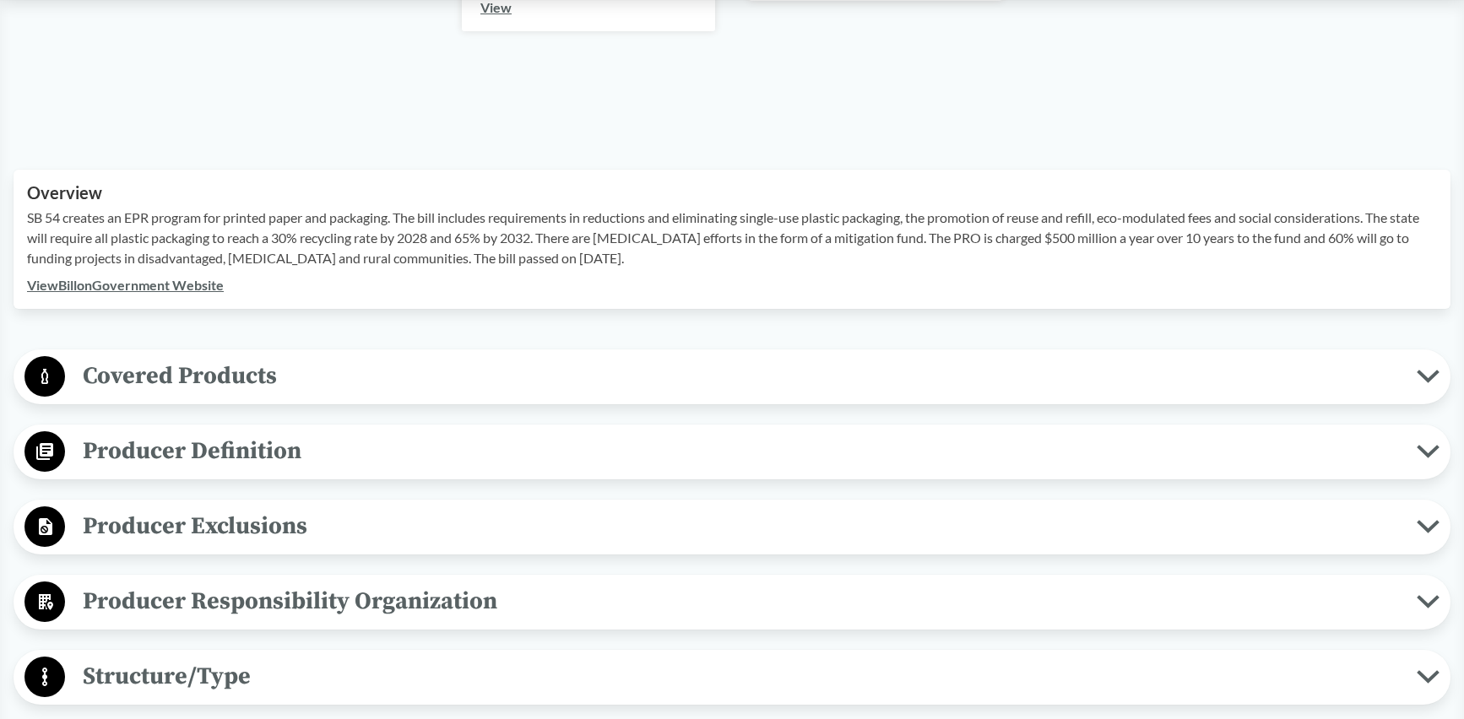 This screenshot has width=1464, height=719. Describe the element at coordinates (740, 676) in the screenshot. I see `span: Structure/Type` at that location.